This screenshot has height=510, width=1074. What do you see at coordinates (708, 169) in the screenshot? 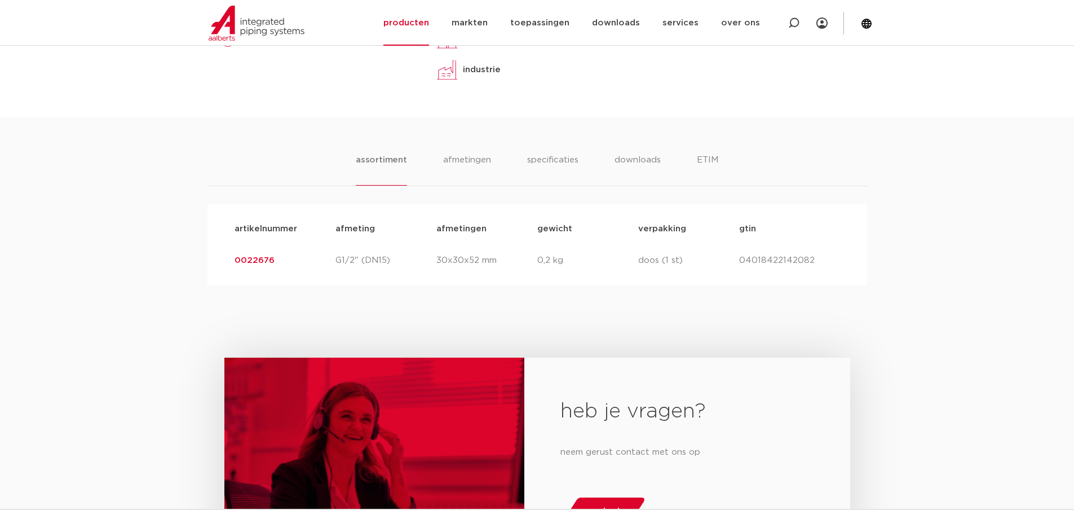
I see `li: ETIM` at bounding box center [708, 169].